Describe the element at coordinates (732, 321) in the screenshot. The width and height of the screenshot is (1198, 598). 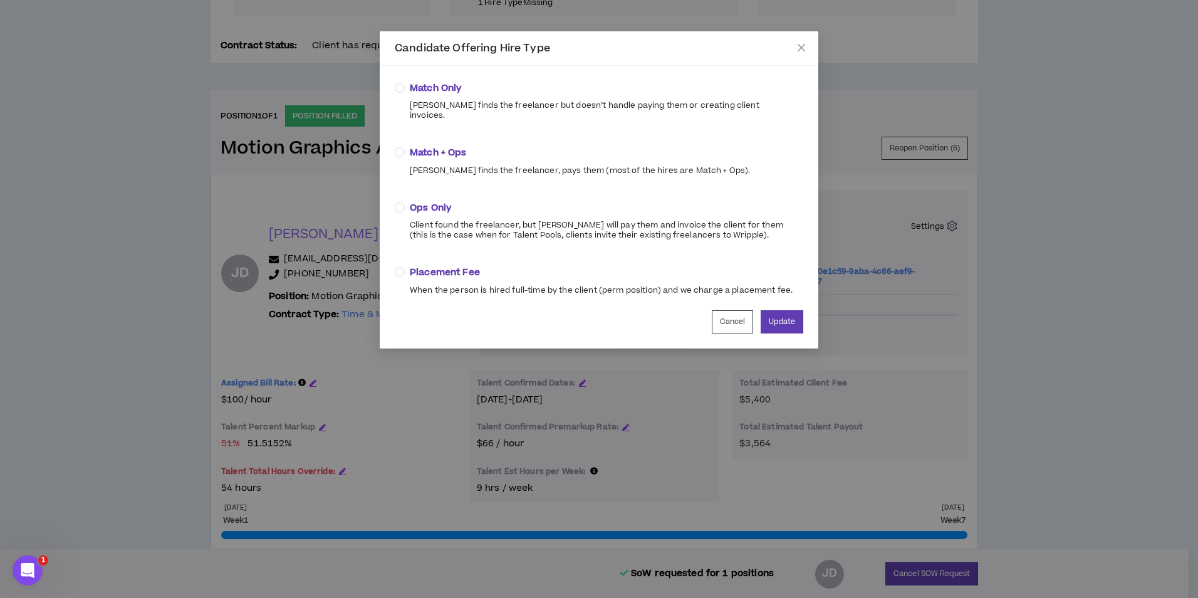
I see `button: Cancel` at that location.